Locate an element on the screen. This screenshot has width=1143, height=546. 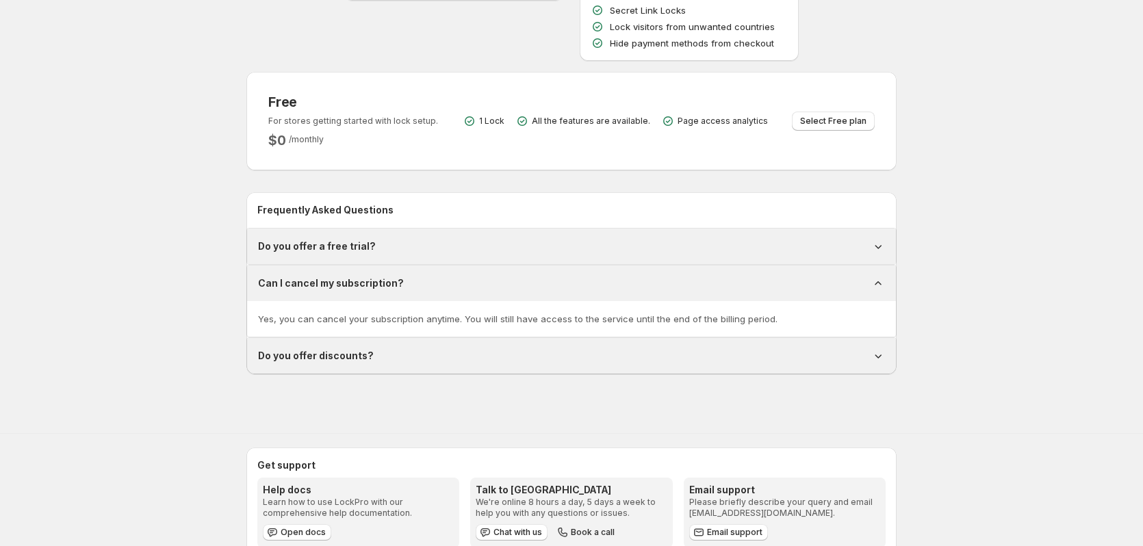
p: 1 Lock is located at coordinates (491, 121).